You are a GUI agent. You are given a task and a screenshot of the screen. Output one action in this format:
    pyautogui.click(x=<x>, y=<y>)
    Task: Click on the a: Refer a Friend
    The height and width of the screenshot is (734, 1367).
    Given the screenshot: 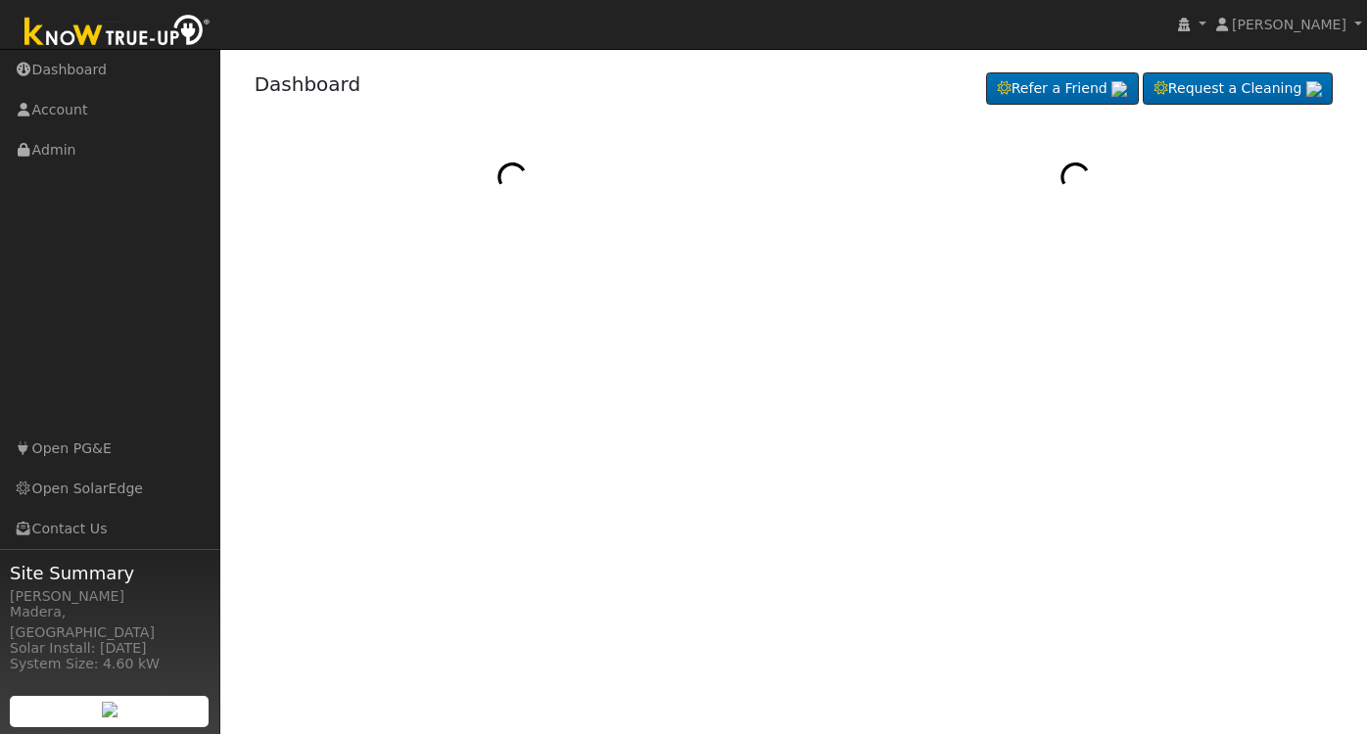 What is the action you would take?
    pyautogui.click(x=1062, y=89)
    